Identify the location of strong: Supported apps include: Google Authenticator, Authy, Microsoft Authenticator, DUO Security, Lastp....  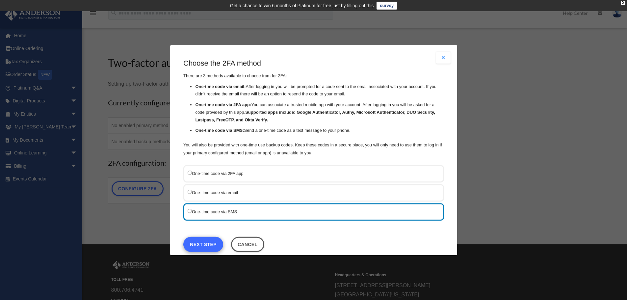
(315, 116).